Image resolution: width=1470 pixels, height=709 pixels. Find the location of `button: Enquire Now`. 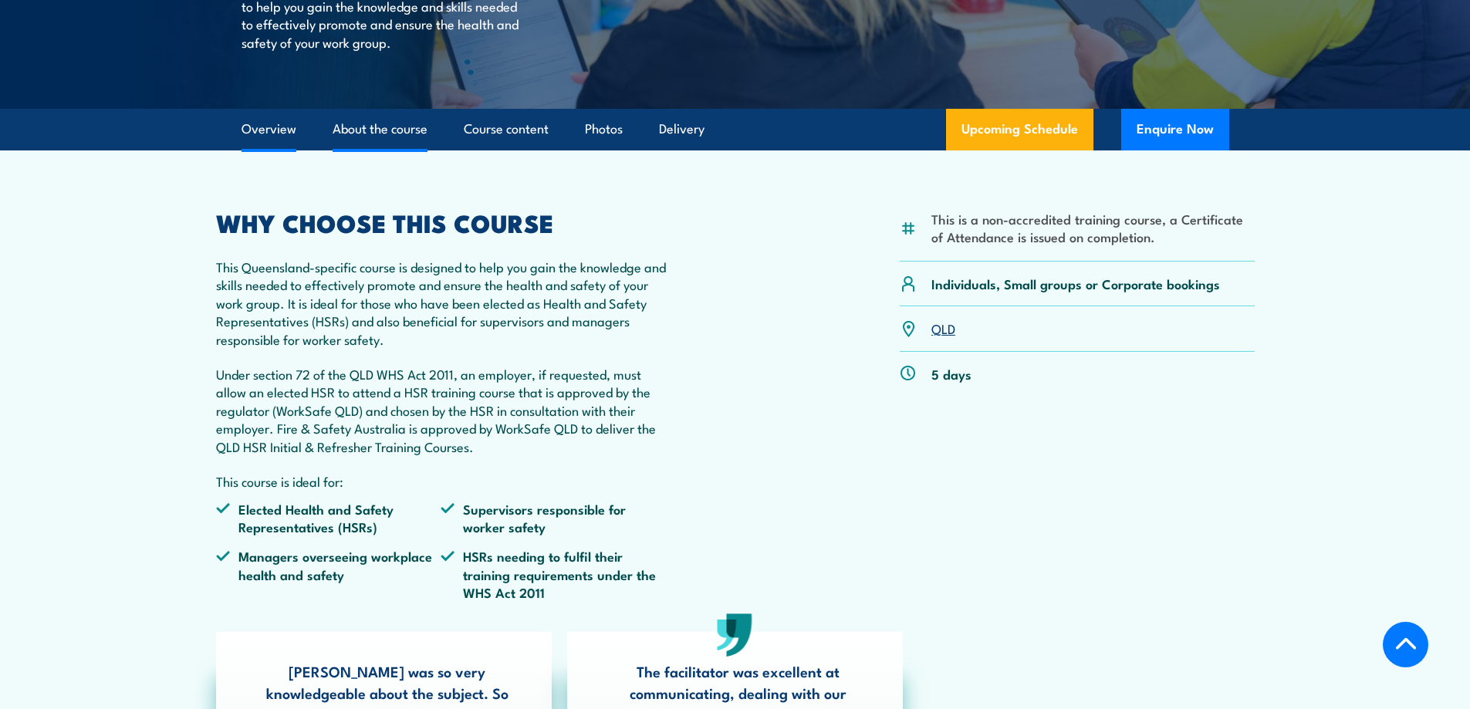

button: Enquire Now is located at coordinates (1175, 130).